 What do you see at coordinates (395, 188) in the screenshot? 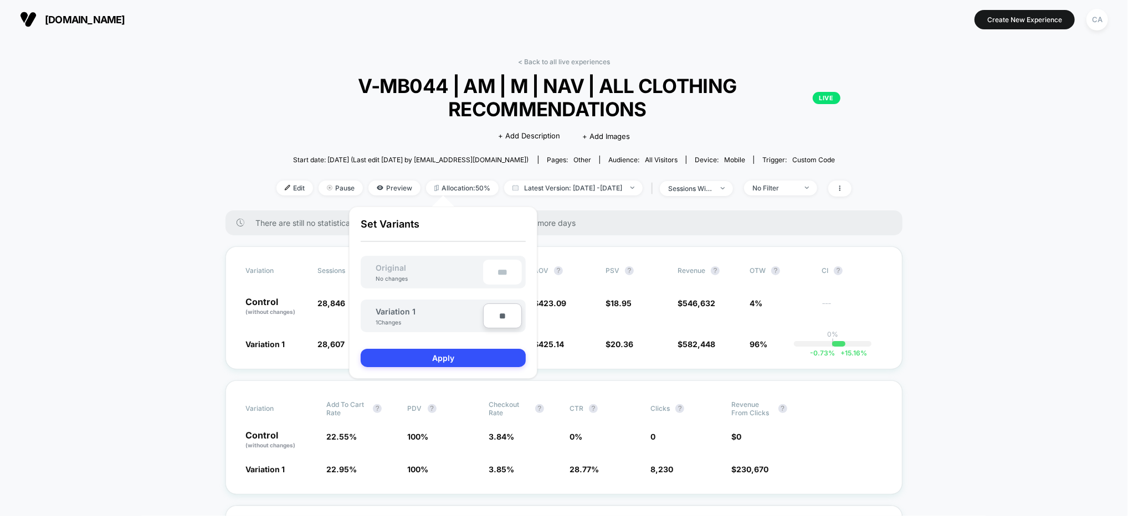
I see `span: Preview` at bounding box center [395, 188].